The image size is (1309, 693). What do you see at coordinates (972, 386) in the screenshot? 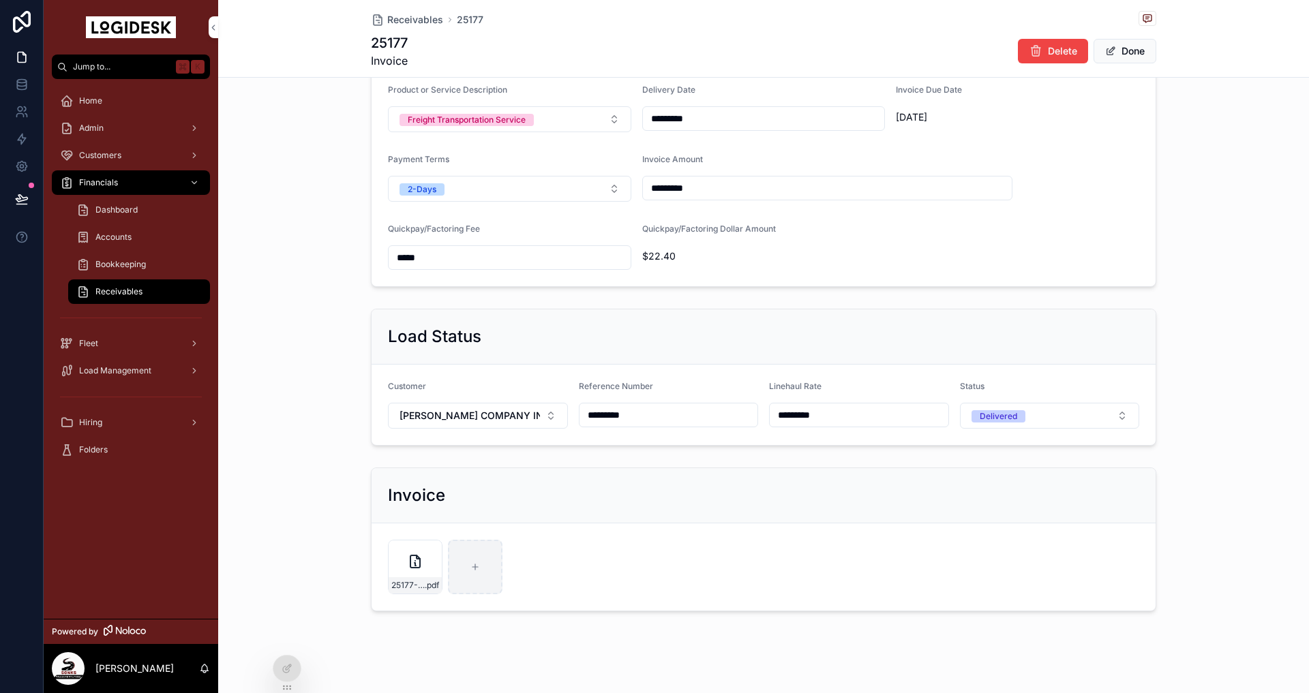
I see `span: Status` at bounding box center [972, 386].